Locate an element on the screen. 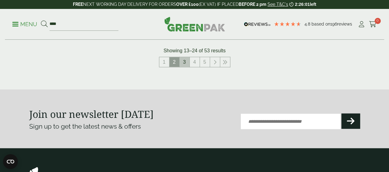 Image resolution: width=389 pixels, height=172 pixels. button: Open CMP widget is located at coordinates (10, 161).